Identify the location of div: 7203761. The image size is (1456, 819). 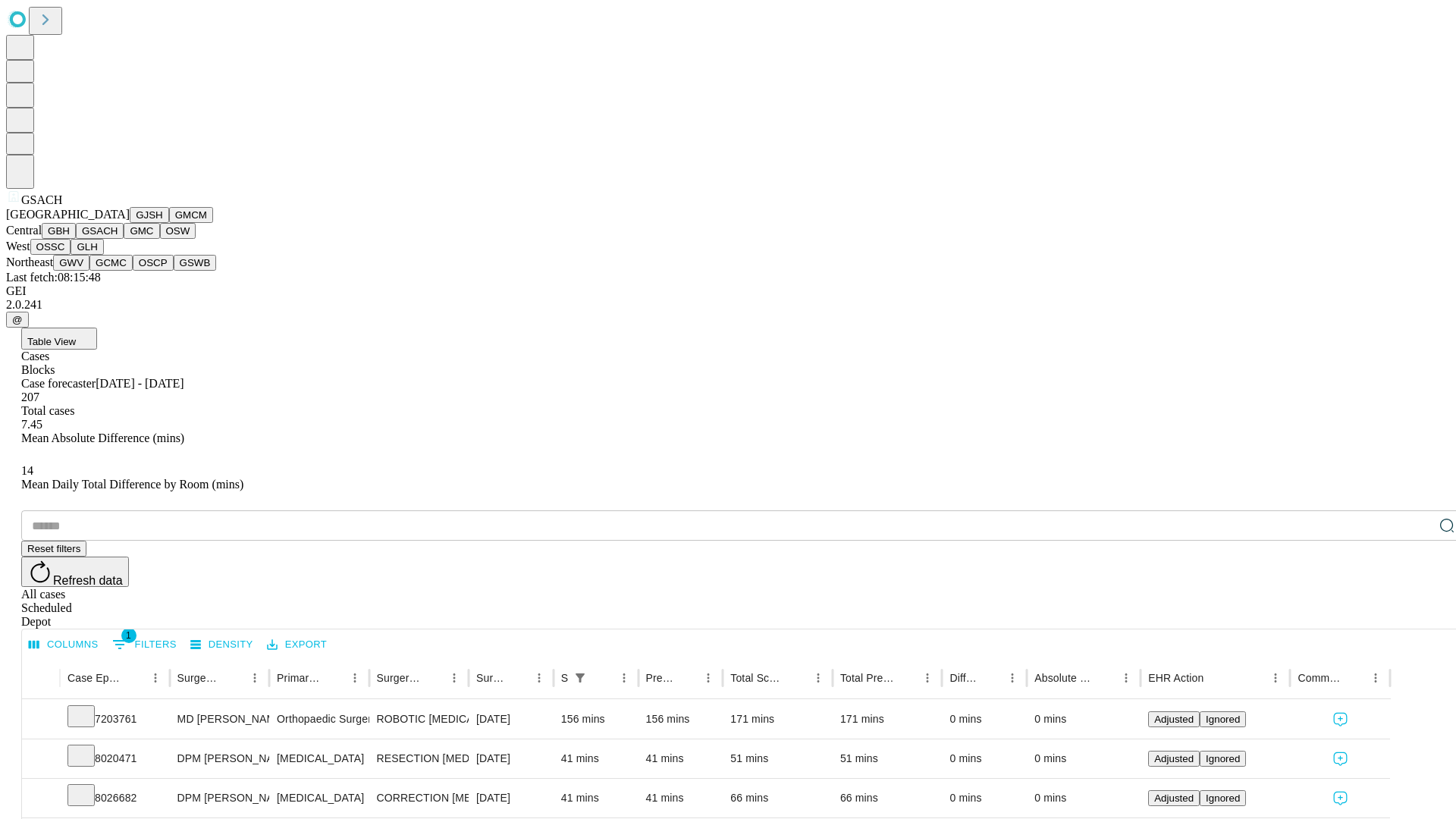
(114, 719).